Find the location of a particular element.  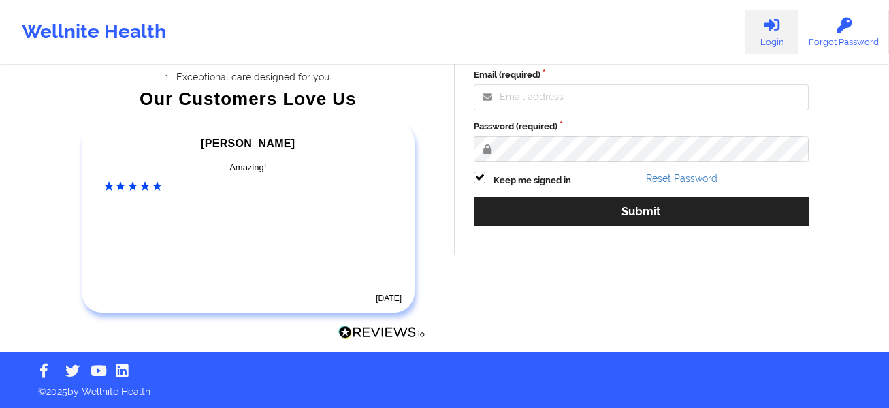

li: Exceptional care designed for you. is located at coordinates (254, 77).